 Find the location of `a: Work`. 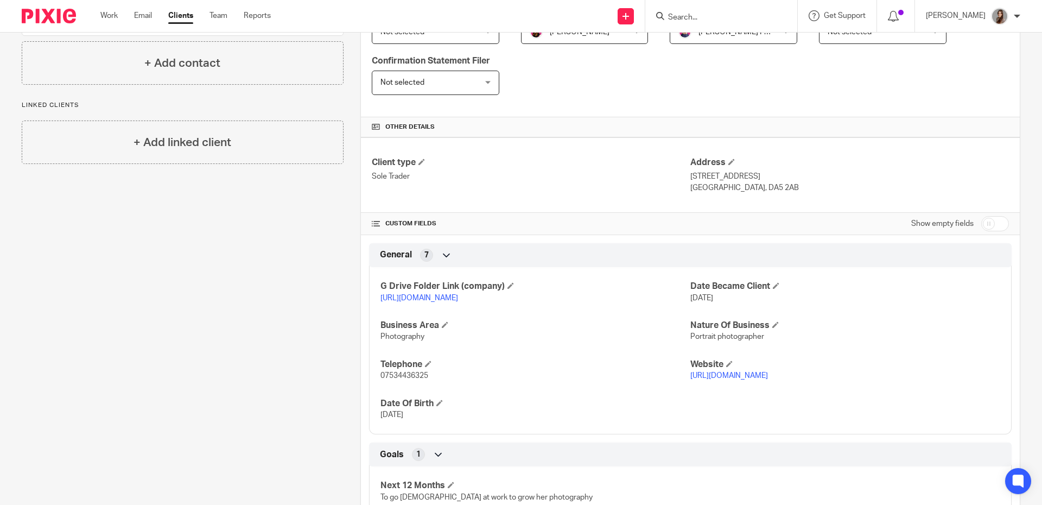

a: Work is located at coordinates (109, 16).